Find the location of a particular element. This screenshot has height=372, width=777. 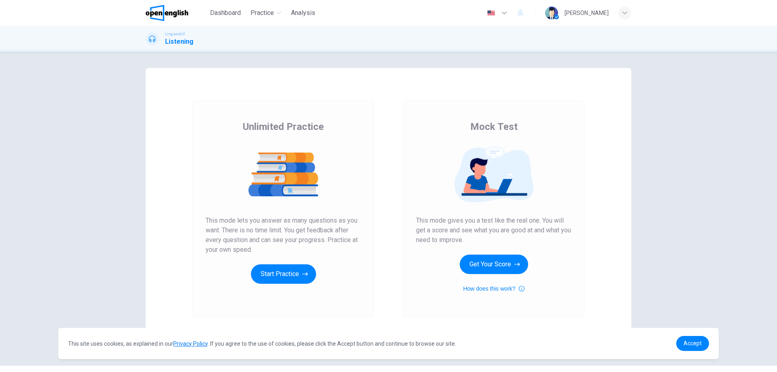

span: This mode gives you a test like the real one. You will get a score and see what you are good at a... is located at coordinates (494, 230).